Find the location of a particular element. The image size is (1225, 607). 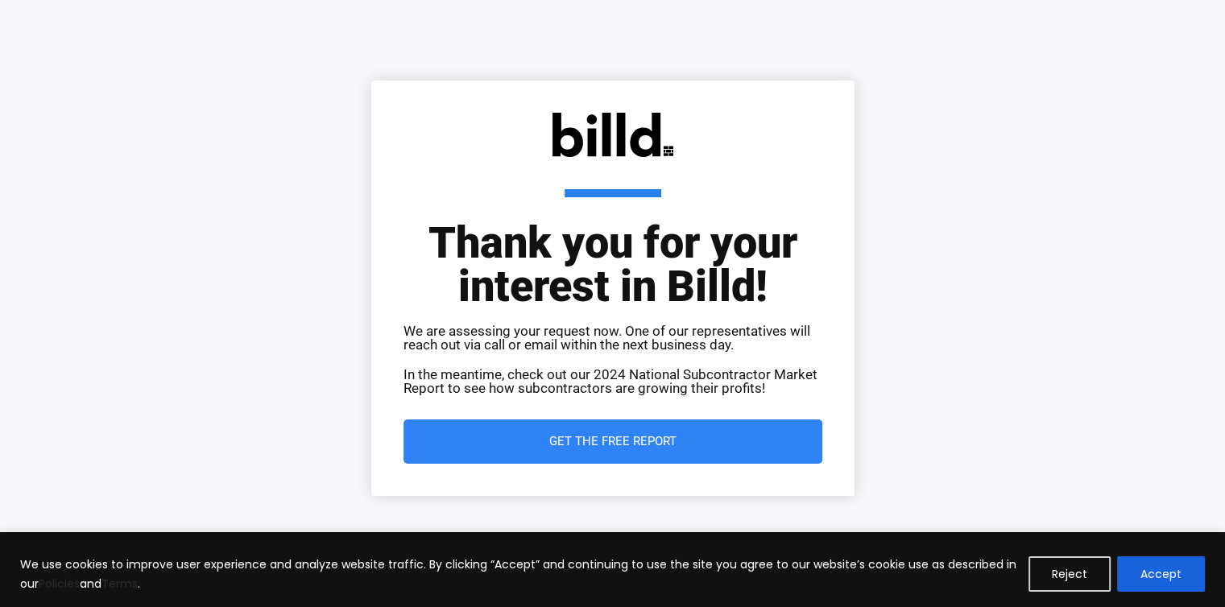

p: We are assessing your request now. One of our representatives will reach out via call or email wi... is located at coordinates (613, 338).